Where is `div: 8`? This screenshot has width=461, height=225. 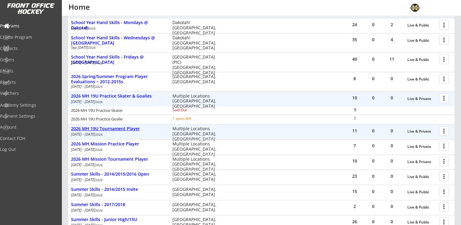 div: 8 is located at coordinates (355, 79).